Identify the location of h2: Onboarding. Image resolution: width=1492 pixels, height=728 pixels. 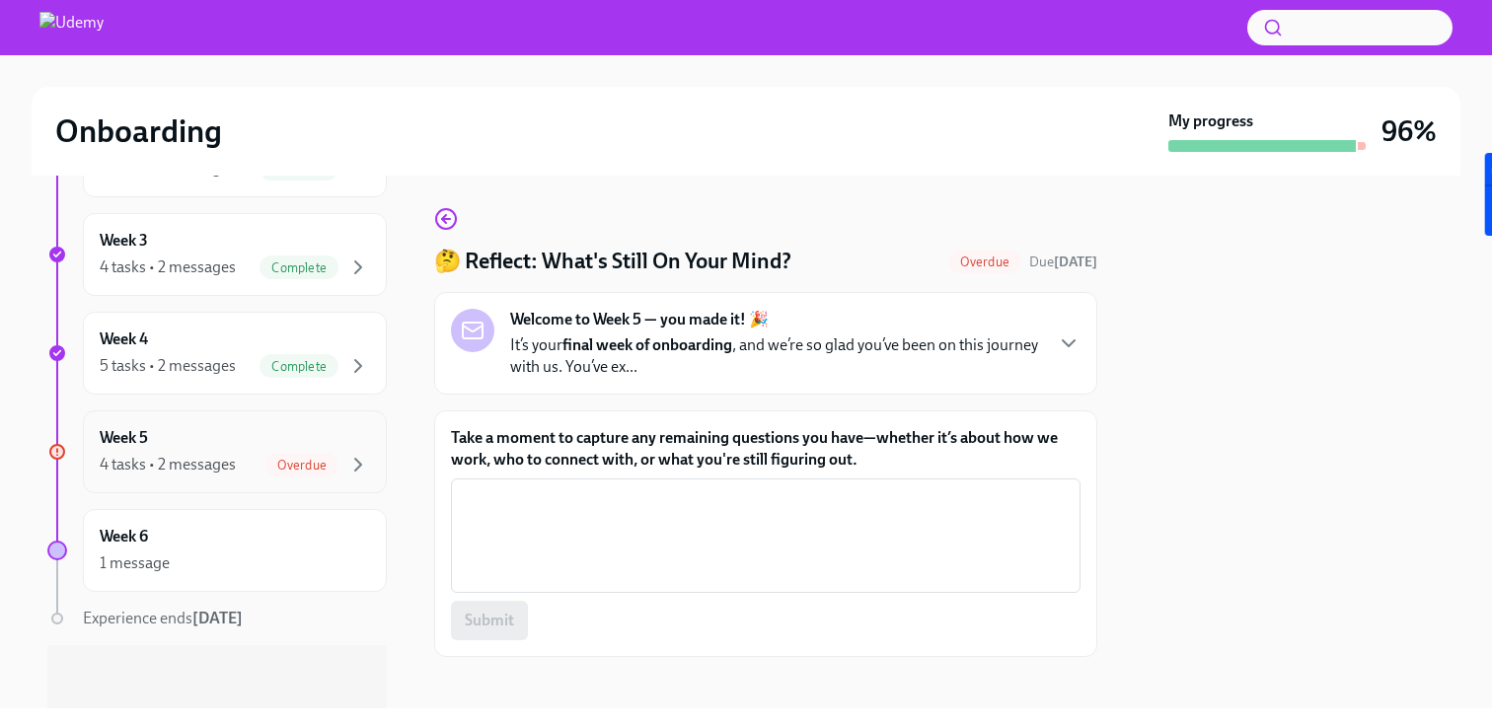
(138, 131).